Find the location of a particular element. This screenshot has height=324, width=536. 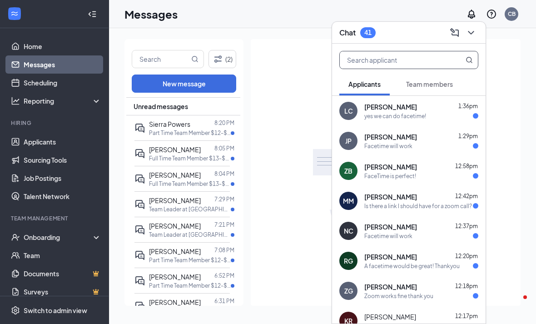

a: SurveysCrown is located at coordinates (62, 291).